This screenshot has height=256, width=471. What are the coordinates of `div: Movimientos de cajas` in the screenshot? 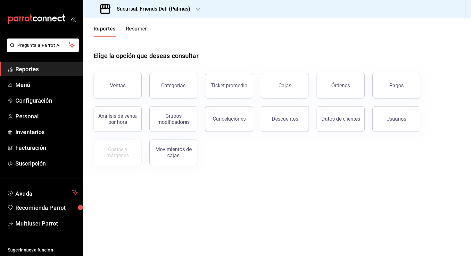 It's located at (173, 152).